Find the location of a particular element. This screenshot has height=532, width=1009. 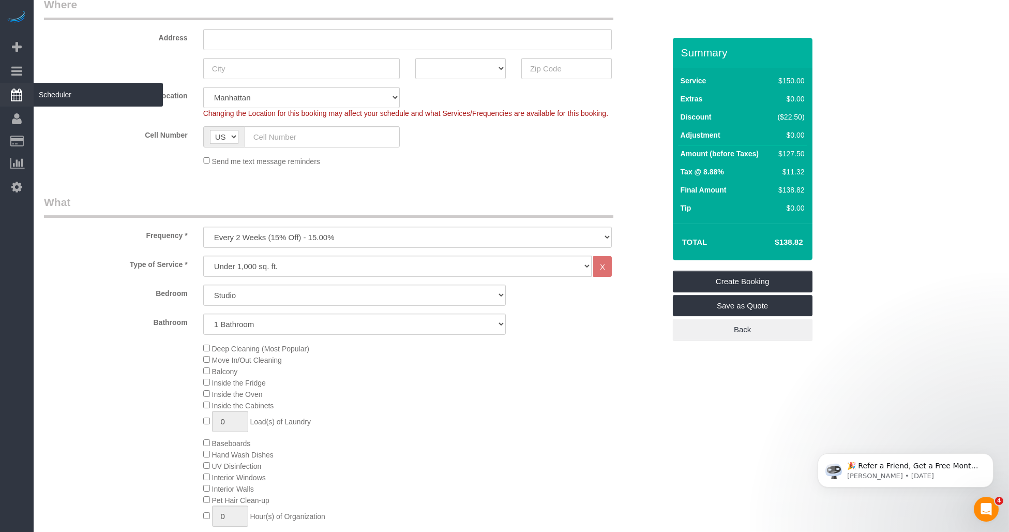

div: ($22.50) is located at coordinates (790, 117).